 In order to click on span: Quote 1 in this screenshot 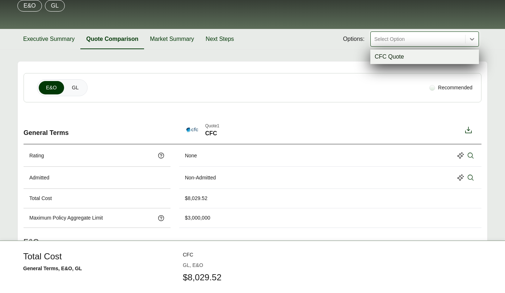, I will do `click(212, 126)`.